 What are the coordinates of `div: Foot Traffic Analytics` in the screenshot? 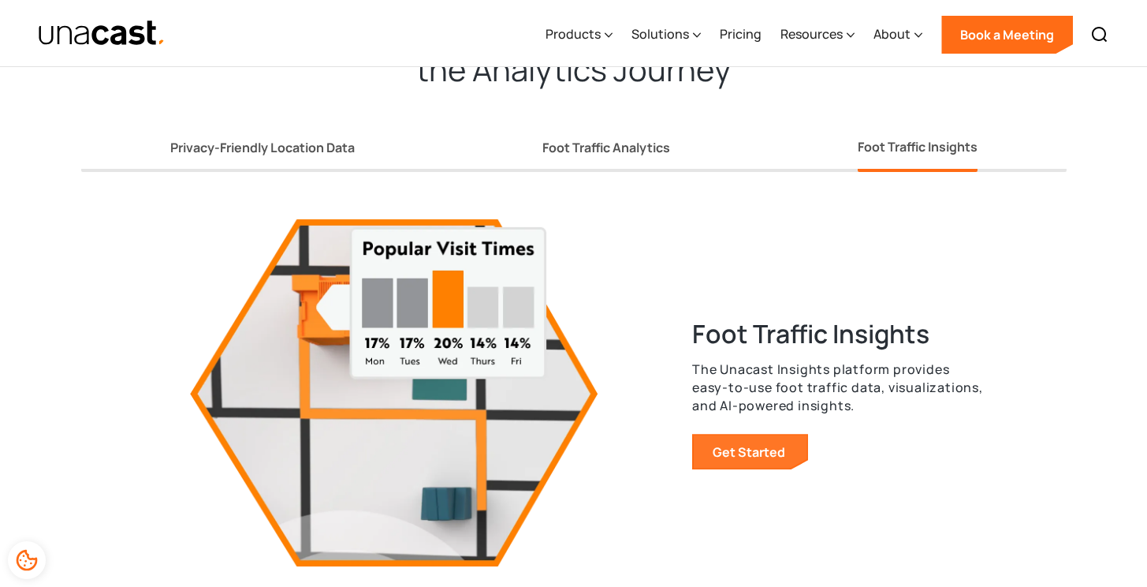 It's located at (606, 147).